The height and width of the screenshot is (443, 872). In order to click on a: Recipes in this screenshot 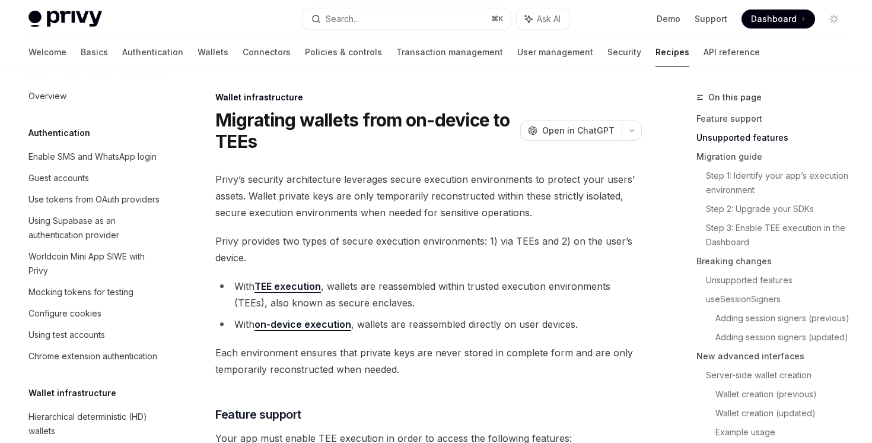, I will do `click(672, 52)`.